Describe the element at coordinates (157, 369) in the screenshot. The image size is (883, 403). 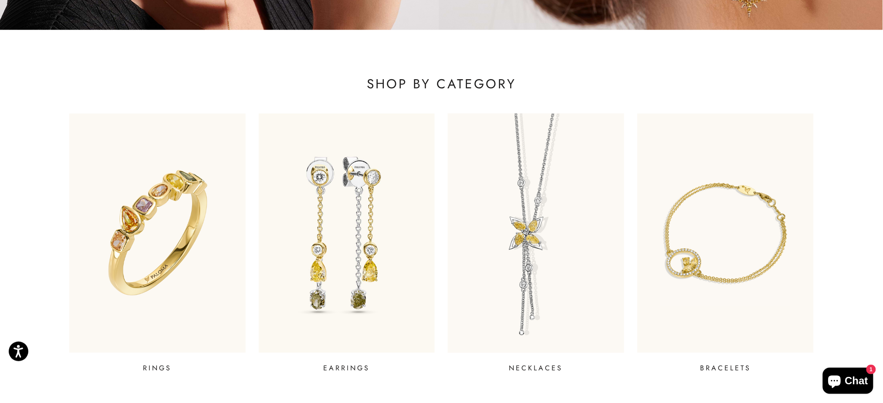
I see `p: RINGS` at that location.